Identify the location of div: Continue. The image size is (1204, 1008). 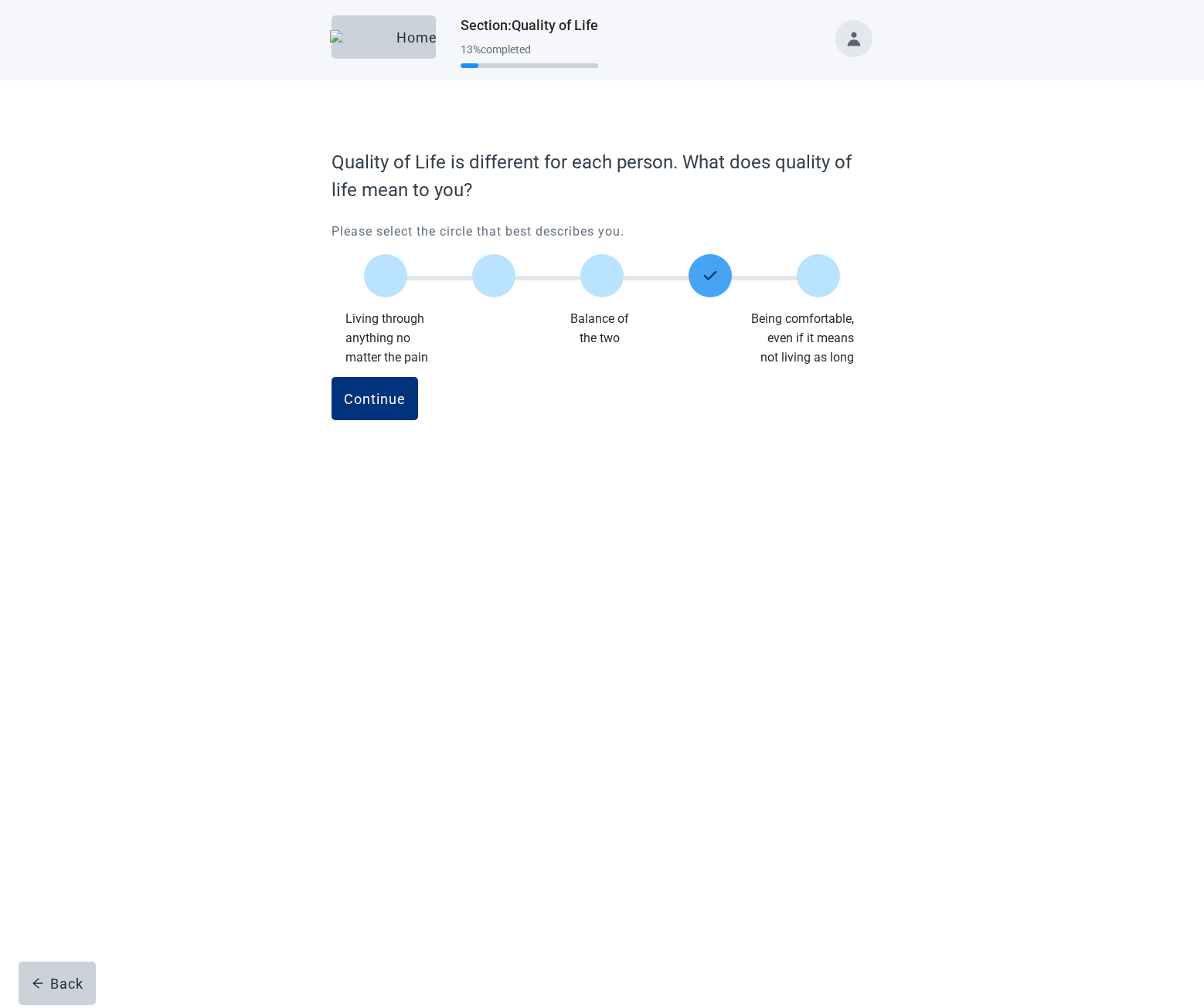
(375, 399).